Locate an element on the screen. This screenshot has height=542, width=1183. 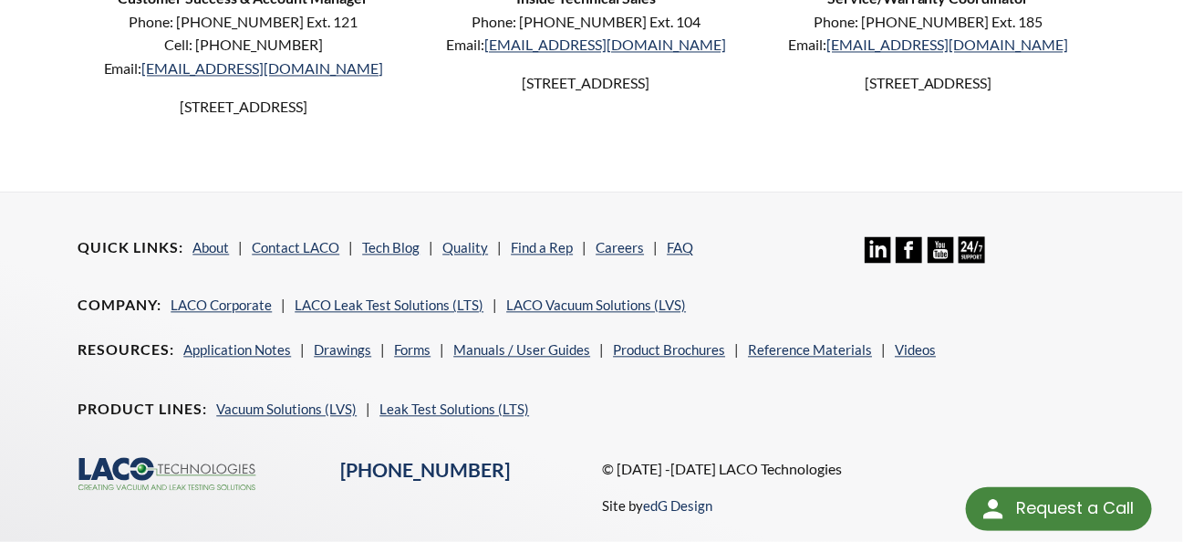
a: Manuals / User Guides is located at coordinates (522, 349).